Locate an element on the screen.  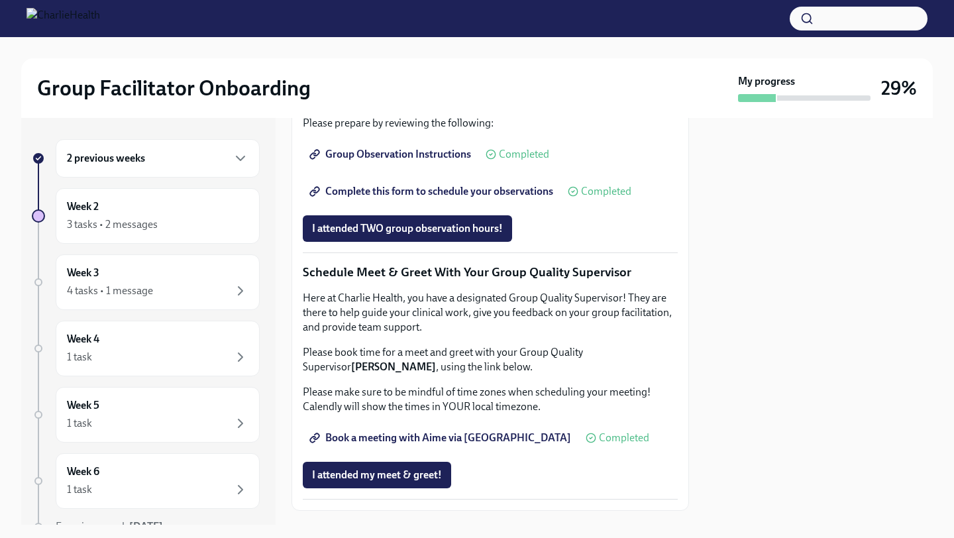
span: I attended TWO group observation hours! is located at coordinates (408, 229).